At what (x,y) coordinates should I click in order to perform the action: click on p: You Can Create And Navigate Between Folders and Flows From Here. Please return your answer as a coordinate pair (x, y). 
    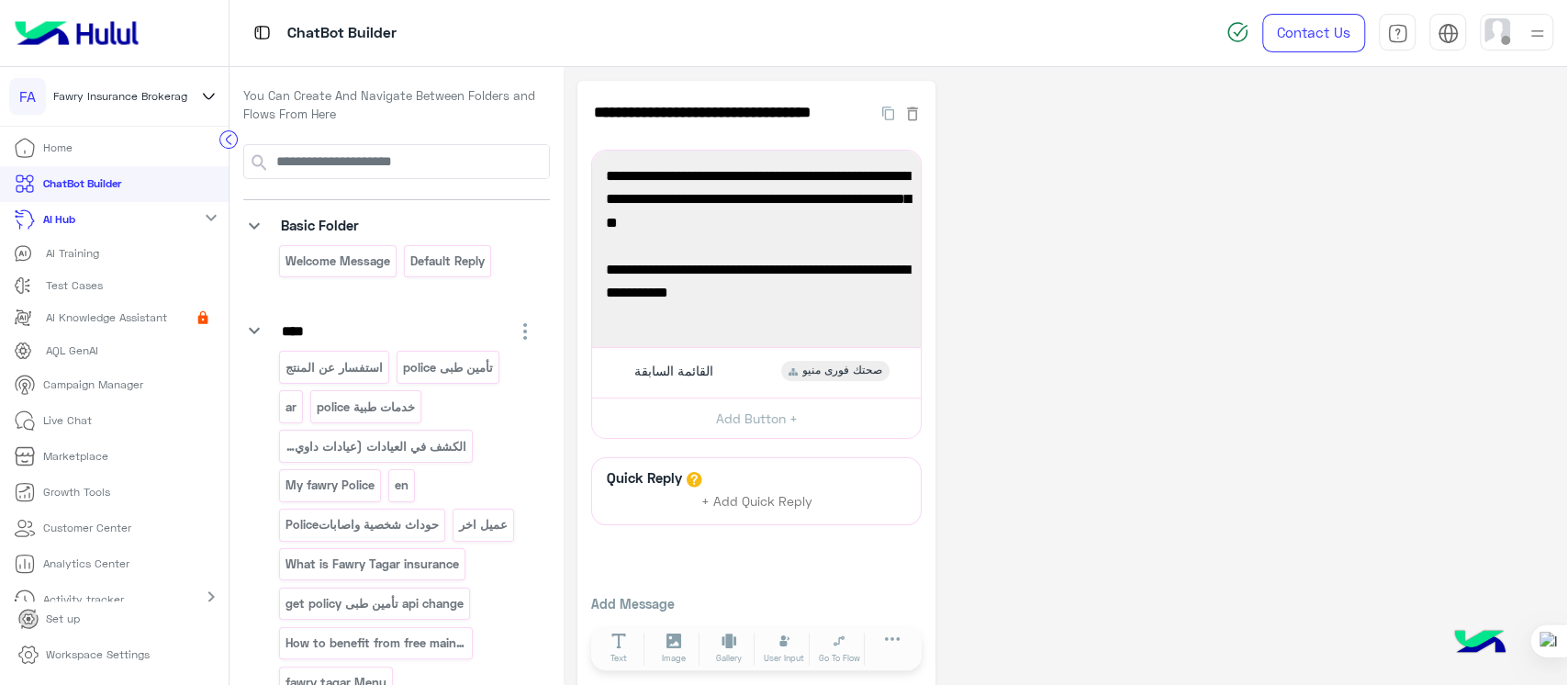
    Looking at the image, I should click on (397, 105).